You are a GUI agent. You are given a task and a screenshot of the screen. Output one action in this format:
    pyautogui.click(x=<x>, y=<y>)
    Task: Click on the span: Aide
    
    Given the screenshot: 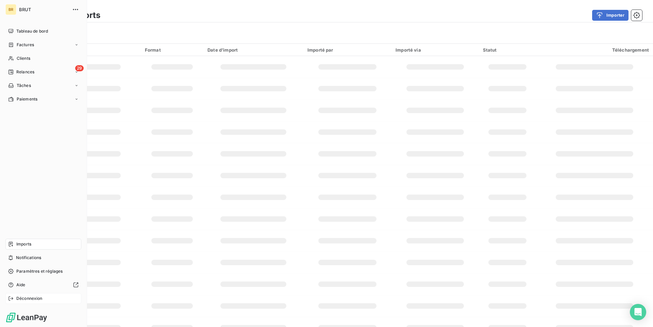 What is the action you would take?
    pyautogui.click(x=21, y=285)
    